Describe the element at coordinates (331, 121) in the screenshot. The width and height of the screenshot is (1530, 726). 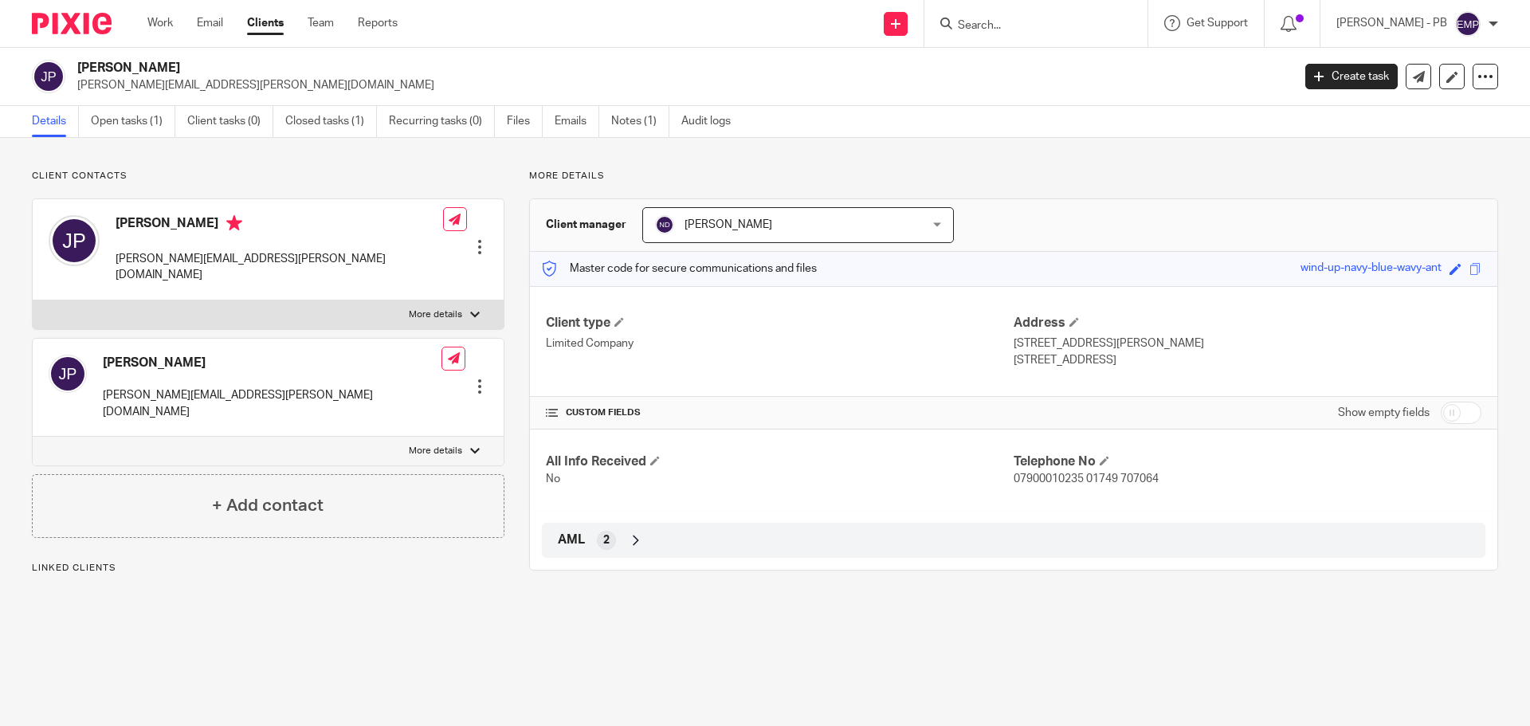
I see `a: Closed tasks (1)` at that location.